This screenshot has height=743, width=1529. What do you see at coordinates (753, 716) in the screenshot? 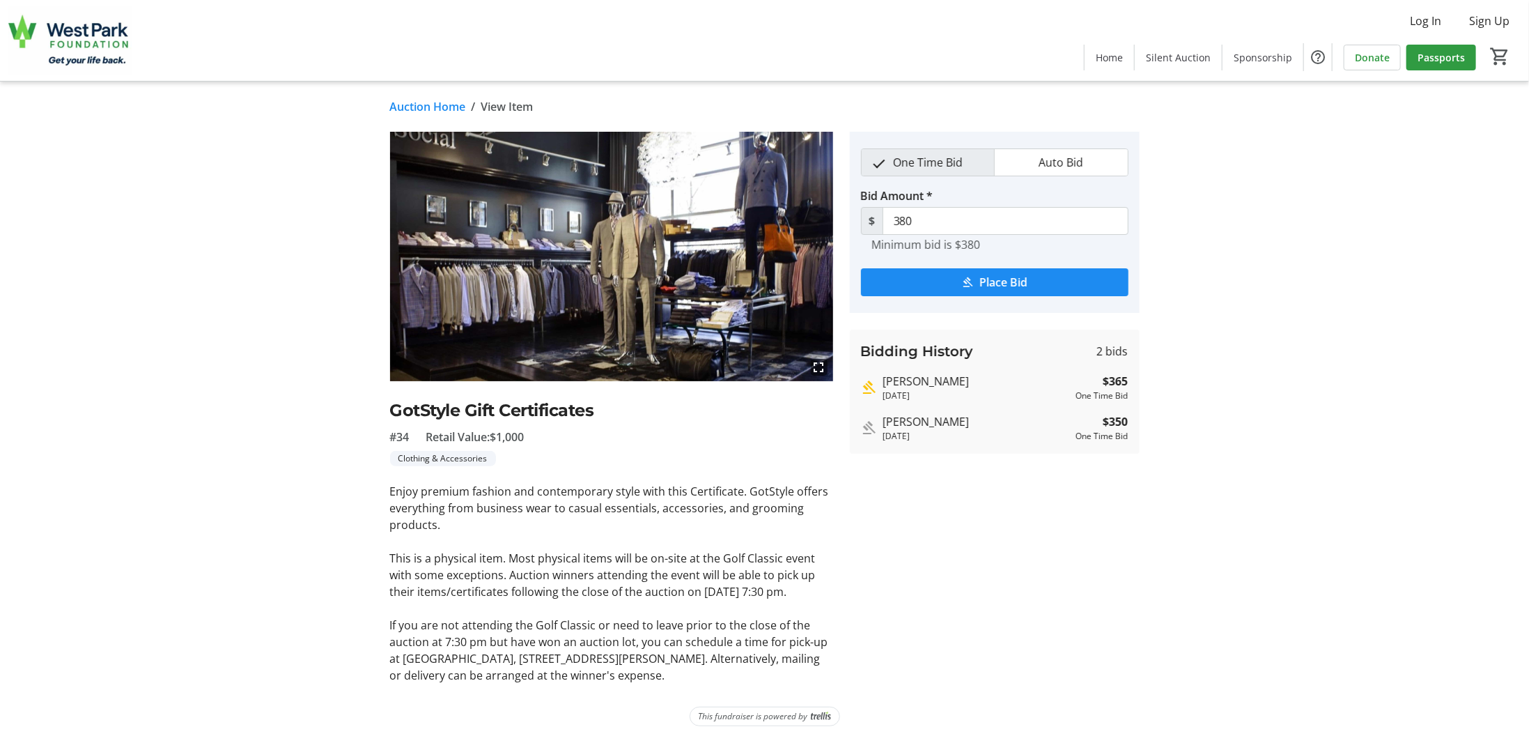
I see `span: This fundraiser is powered by` at bounding box center [753, 716].